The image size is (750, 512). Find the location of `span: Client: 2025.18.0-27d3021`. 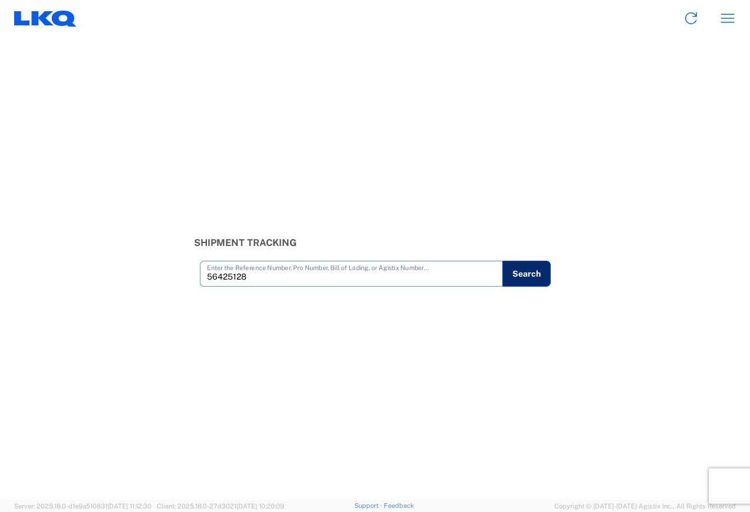

span: Client: 2025.18.0-27d3021 is located at coordinates (220, 506).